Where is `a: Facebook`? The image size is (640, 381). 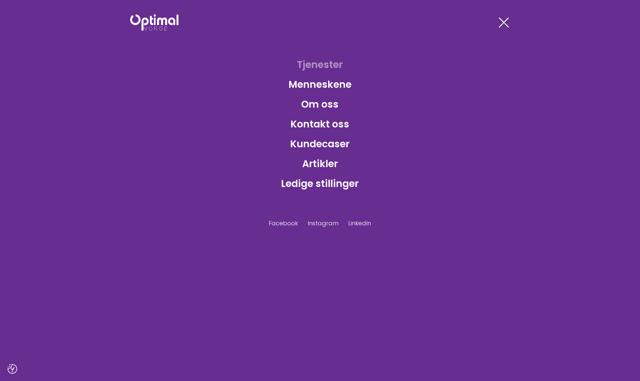 a: Facebook is located at coordinates (284, 223).